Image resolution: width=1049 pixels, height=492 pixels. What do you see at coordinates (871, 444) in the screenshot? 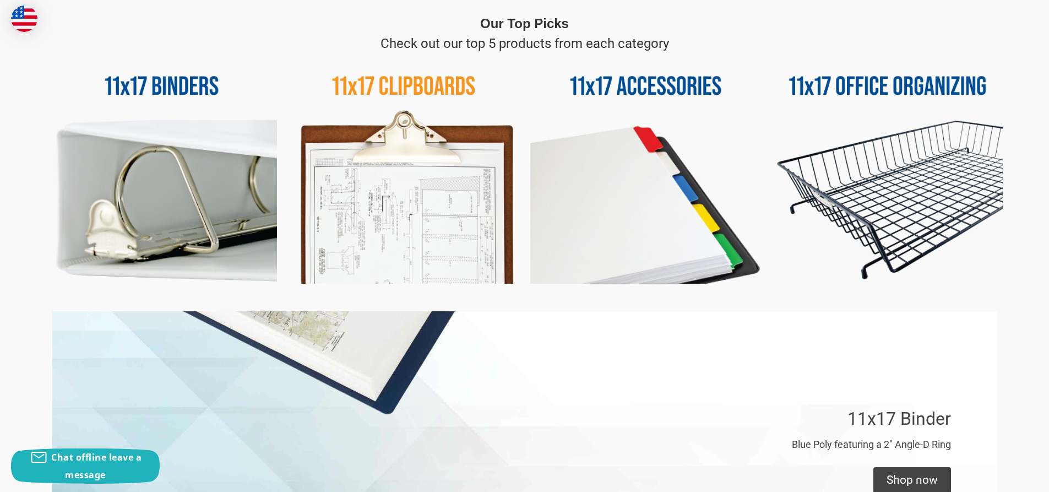
I see `p: Blue Poly featuring a 2" Angle-D Ring` at bounding box center [871, 444].